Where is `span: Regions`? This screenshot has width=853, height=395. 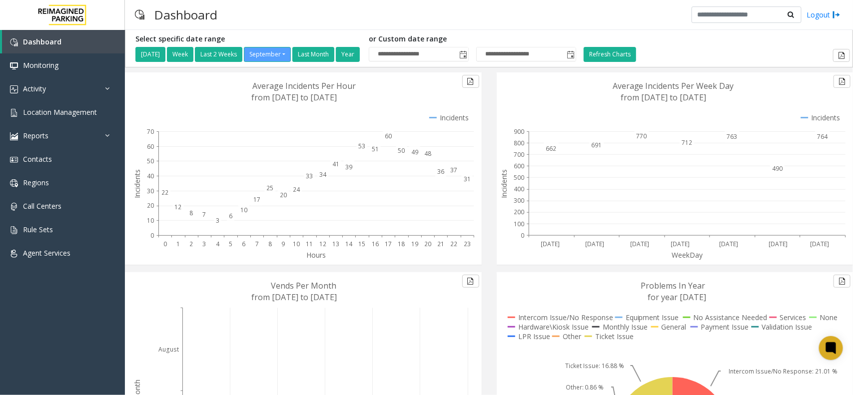 span: Regions is located at coordinates (36, 182).